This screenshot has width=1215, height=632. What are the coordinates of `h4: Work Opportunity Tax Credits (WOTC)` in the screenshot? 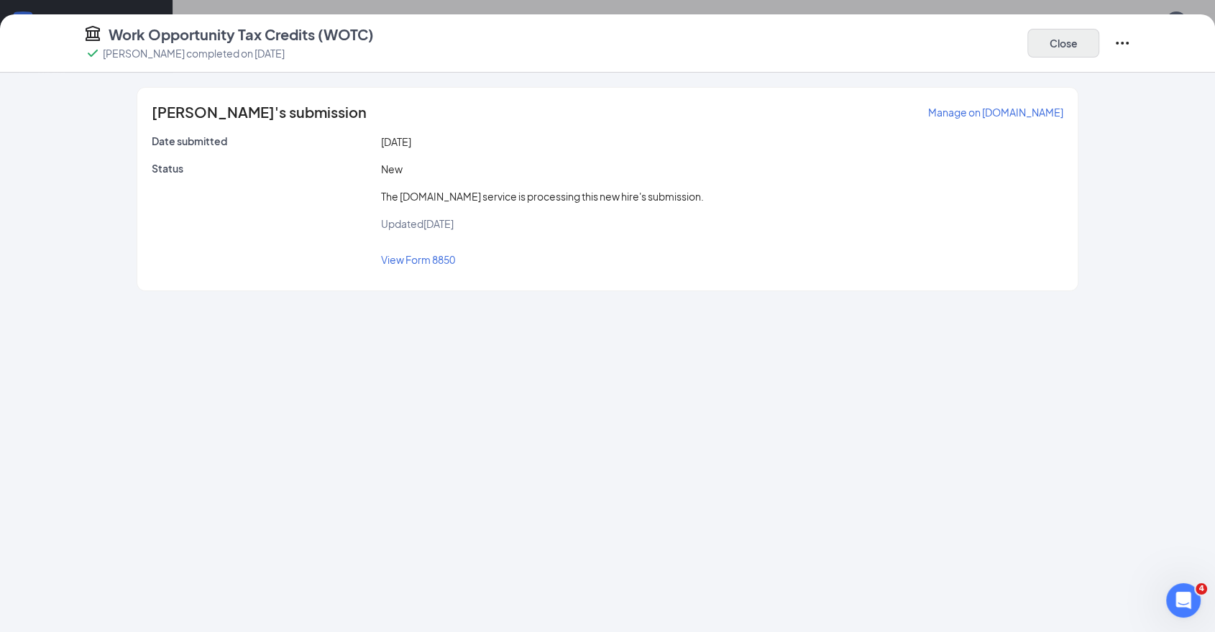 It's located at (241, 35).